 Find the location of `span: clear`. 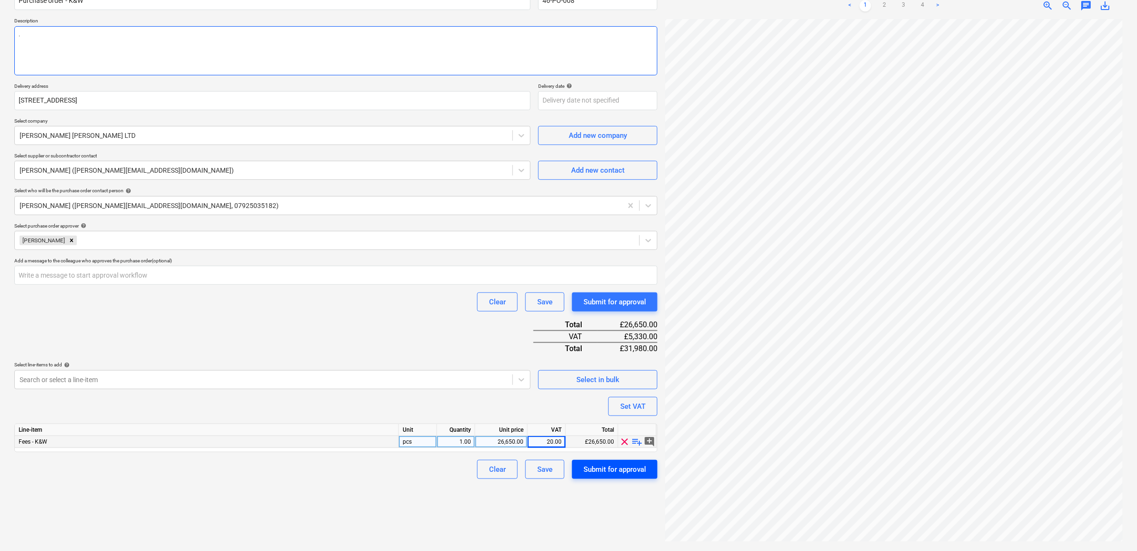

span: clear is located at coordinates (625, 442).